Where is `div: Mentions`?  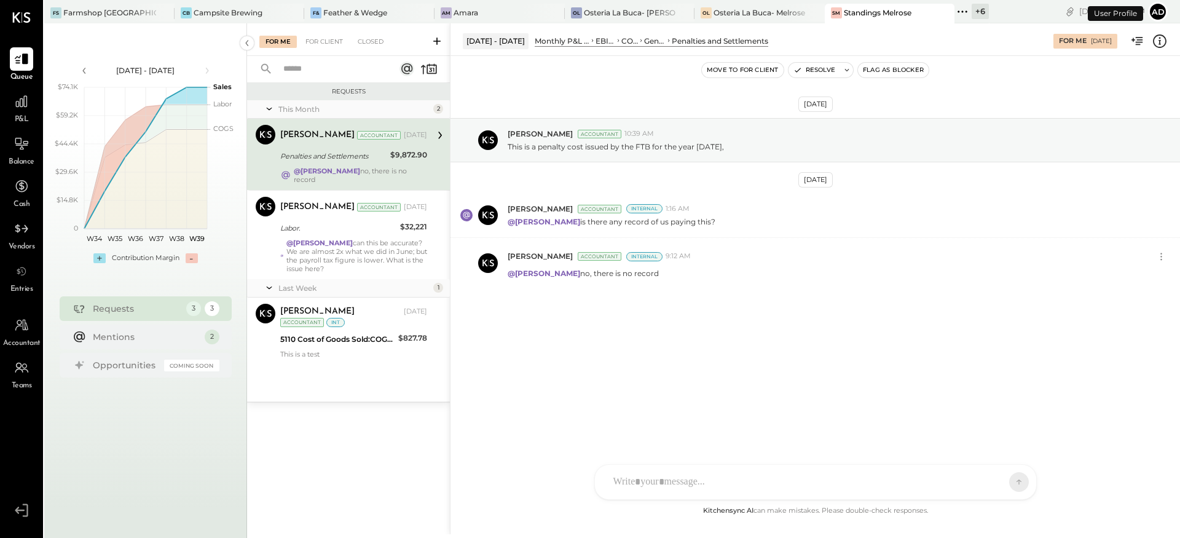 div: Mentions is located at coordinates (146, 337).